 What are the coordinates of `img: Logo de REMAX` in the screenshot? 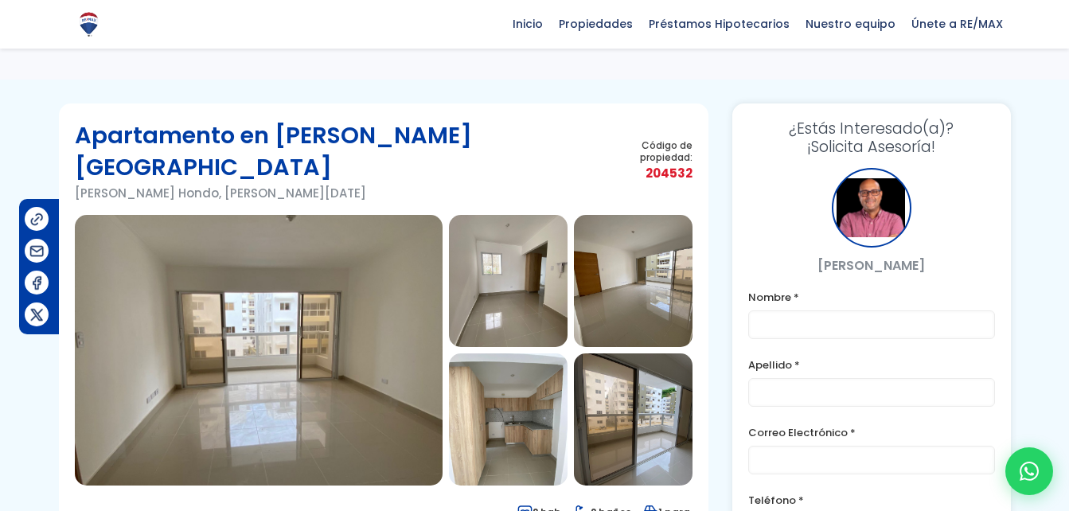 It's located at (88, 24).